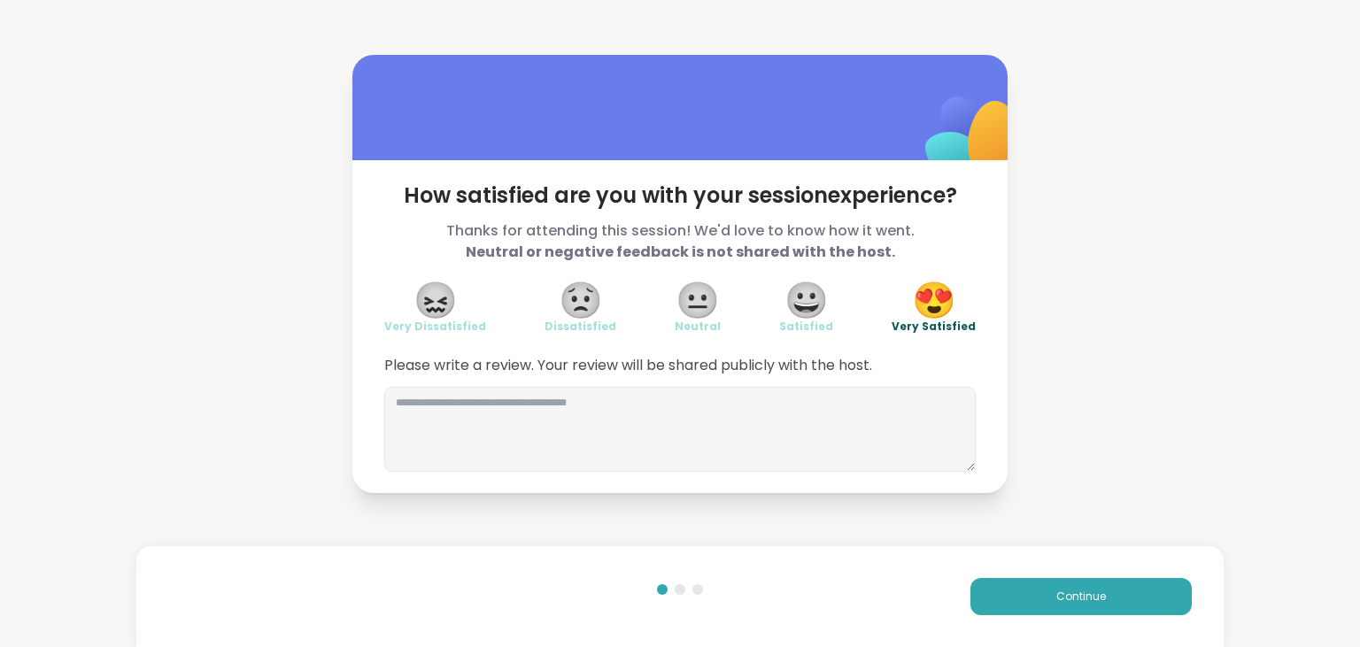  I want to click on button: Continue, so click(1081, 597).